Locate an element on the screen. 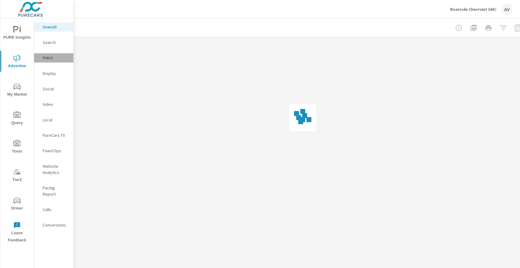 The image size is (520, 268). p: Website Analytics is located at coordinates (55, 169).